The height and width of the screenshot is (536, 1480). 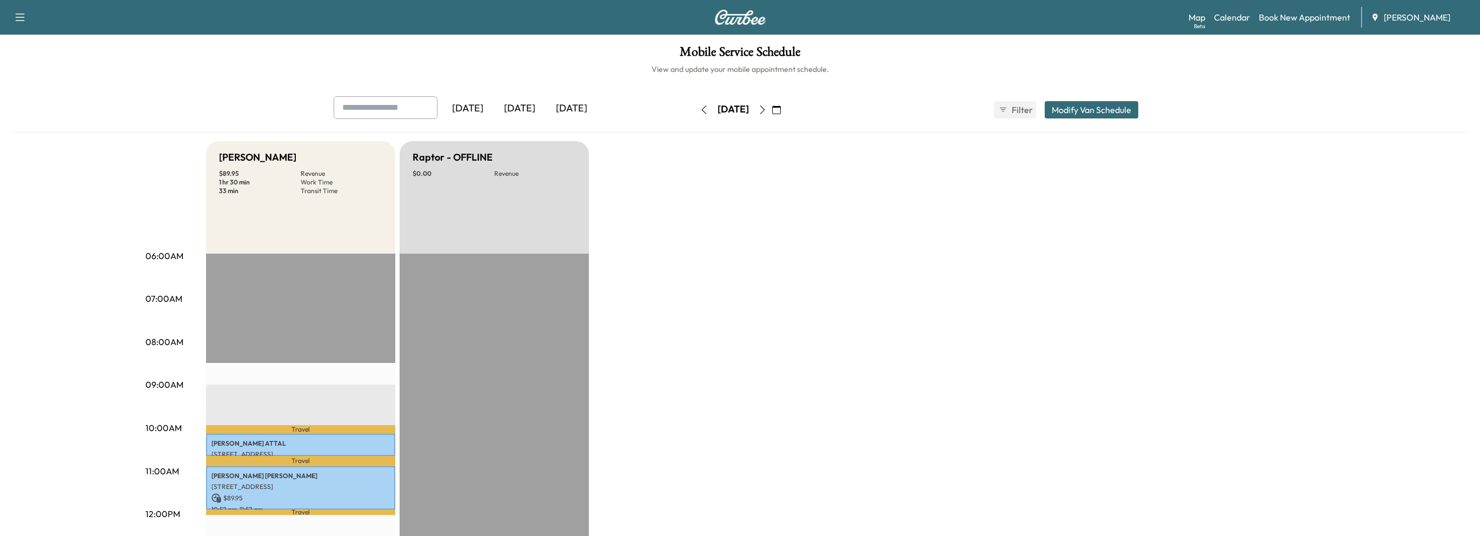 I want to click on p: 11:00AM, so click(x=162, y=471).